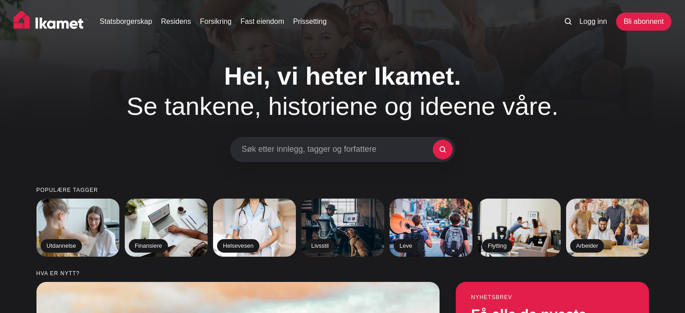 The image size is (685, 313). What do you see at coordinates (607, 227) in the screenshot?
I see `a: Arbeider` at bounding box center [607, 227].